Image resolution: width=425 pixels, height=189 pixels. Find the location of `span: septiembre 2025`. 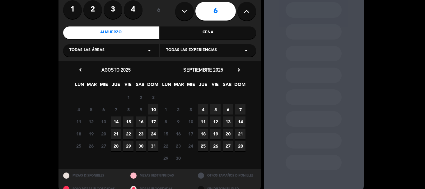

span: septiembre 2025 is located at coordinates (203, 70).